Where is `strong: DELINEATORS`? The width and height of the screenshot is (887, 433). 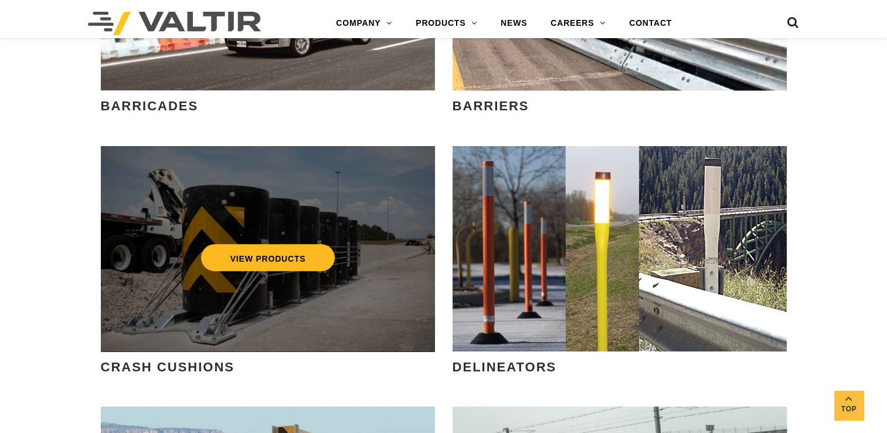
strong: DELINEATORS is located at coordinates (505, 367).